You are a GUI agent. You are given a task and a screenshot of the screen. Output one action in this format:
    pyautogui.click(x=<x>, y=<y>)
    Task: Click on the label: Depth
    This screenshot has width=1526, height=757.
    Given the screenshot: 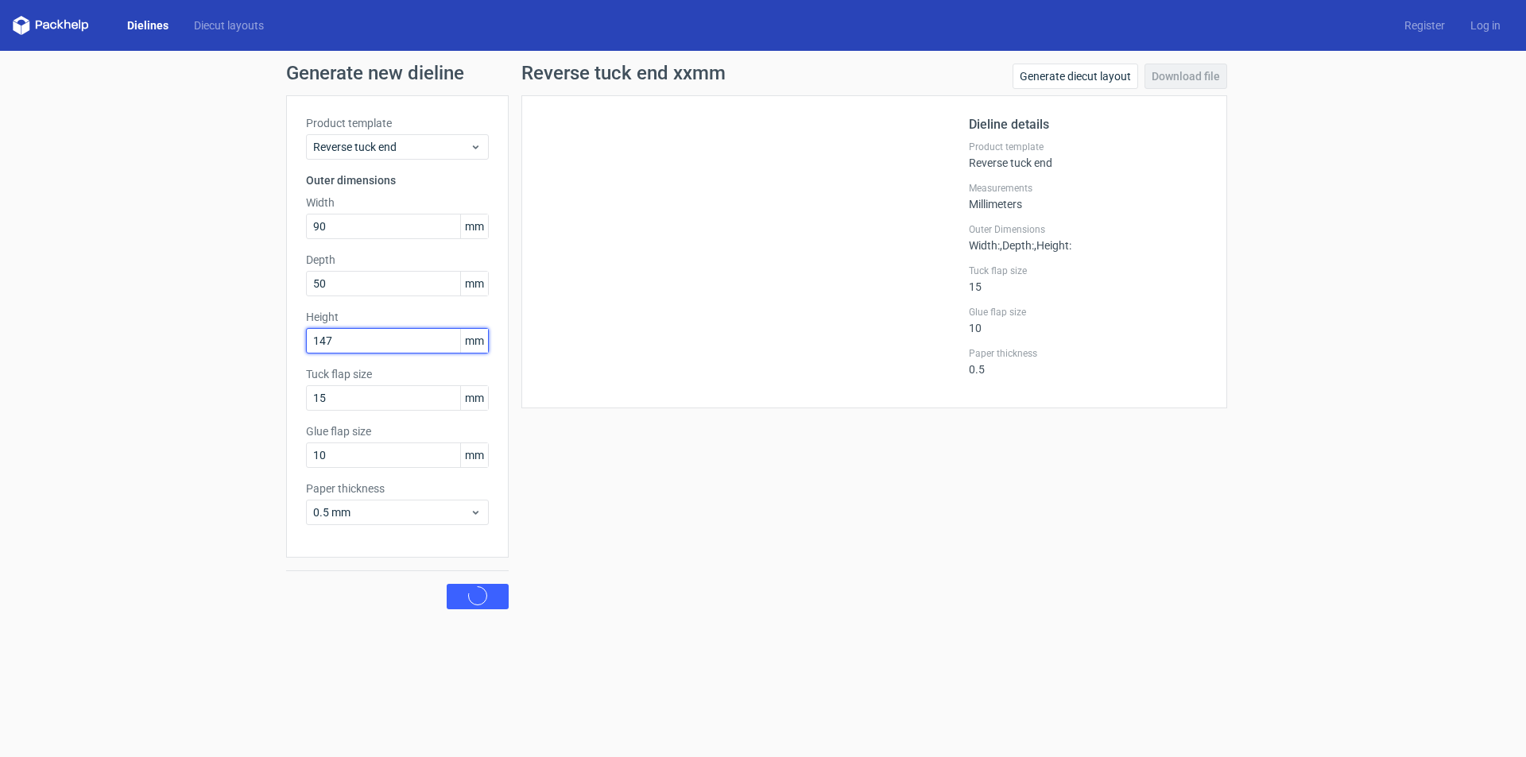 What is the action you would take?
    pyautogui.click(x=397, y=260)
    